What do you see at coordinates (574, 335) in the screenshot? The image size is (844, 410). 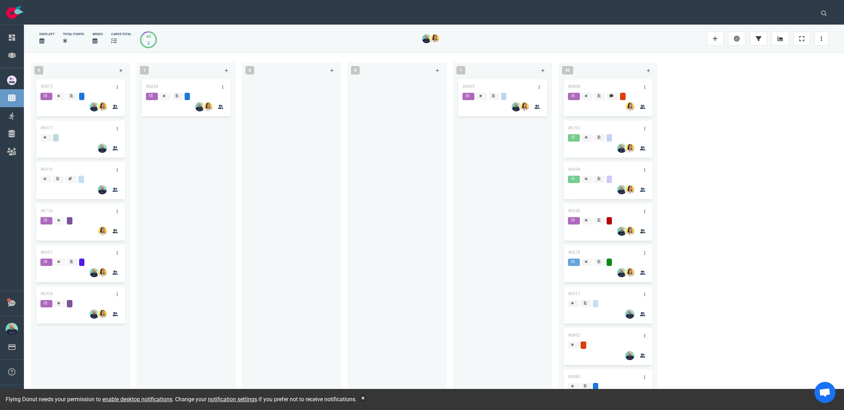 I see `a: #6882` at bounding box center [574, 335].